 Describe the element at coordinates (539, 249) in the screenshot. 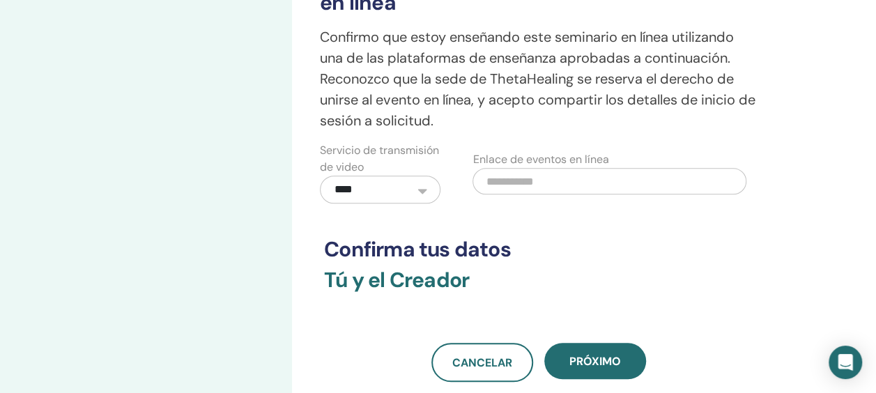

I see `h3: Confirma tus datos` at that location.